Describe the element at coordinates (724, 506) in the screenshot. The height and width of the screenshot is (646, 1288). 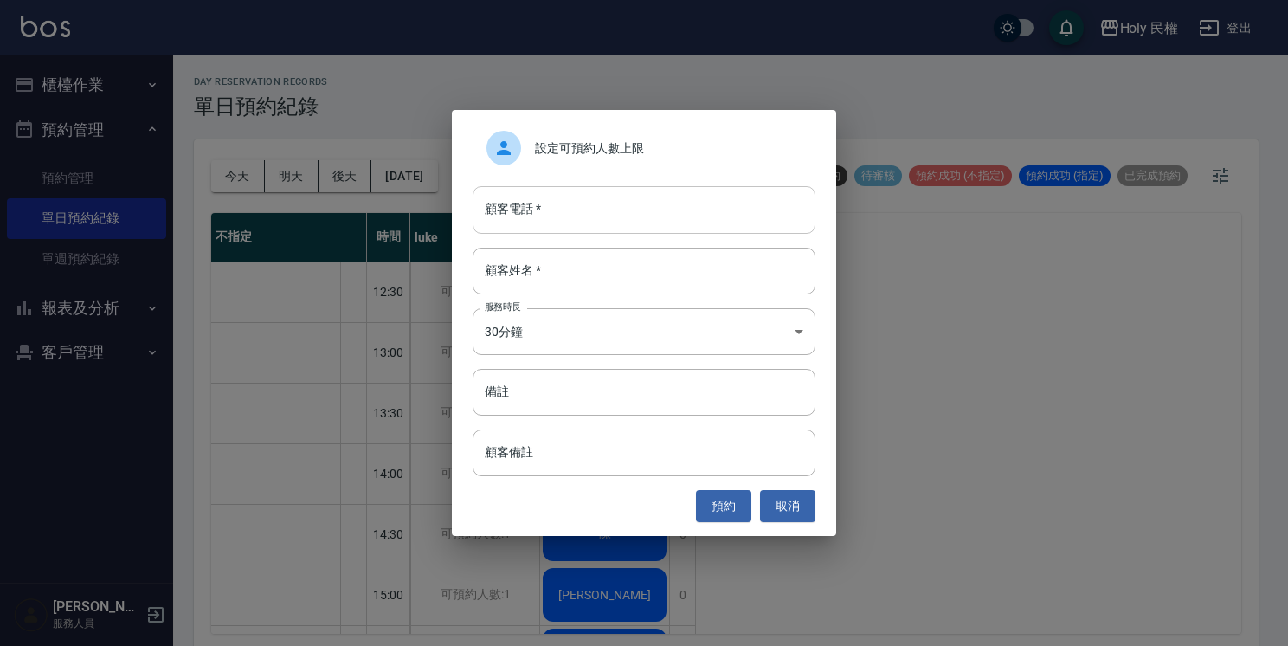
I see `button: 預約` at that location.